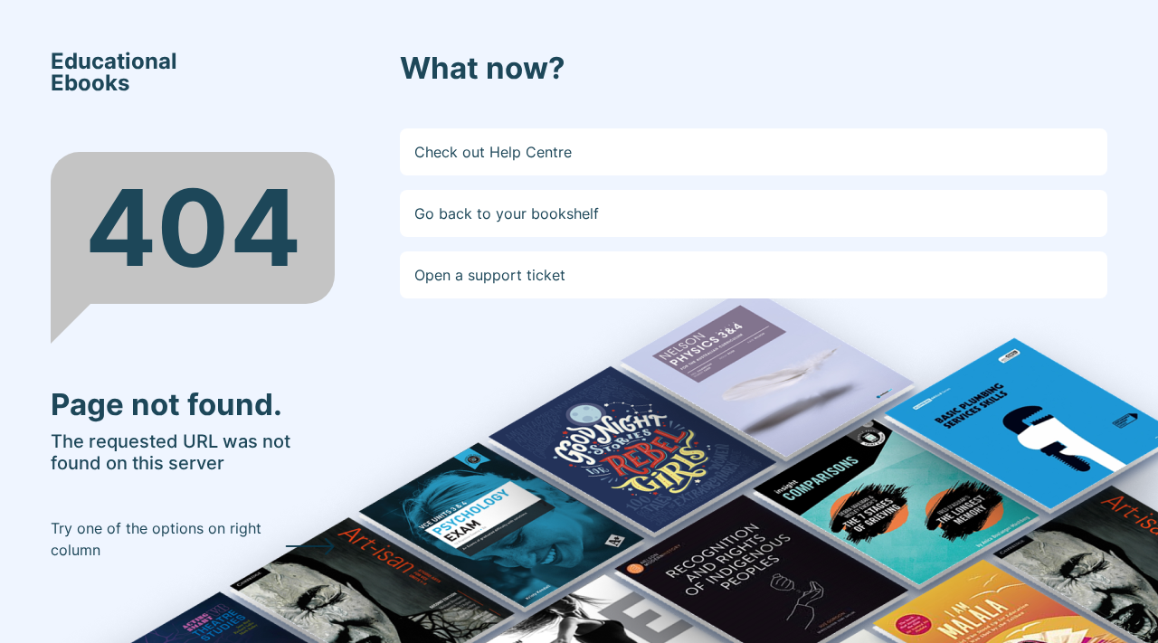 The width and height of the screenshot is (1158, 643). Describe the element at coordinates (753, 152) in the screenshot. I see `a: Check out Help Centre` at that location.